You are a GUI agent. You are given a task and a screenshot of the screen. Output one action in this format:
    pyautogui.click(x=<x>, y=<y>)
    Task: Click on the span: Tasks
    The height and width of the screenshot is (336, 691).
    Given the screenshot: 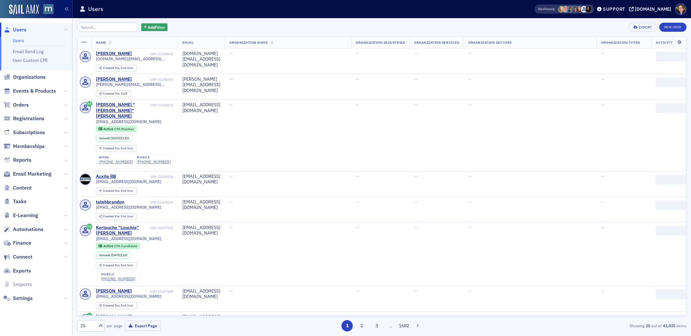 What is the action you would take?
    pyautogui.click(x=20, y=202)
    